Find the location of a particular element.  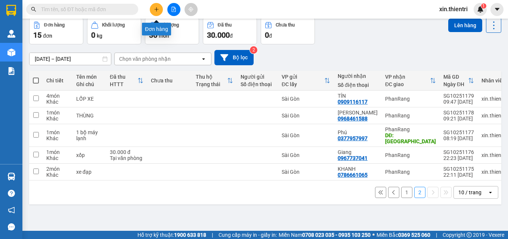

span: Miền Nam is located at coordinates (325, 235).